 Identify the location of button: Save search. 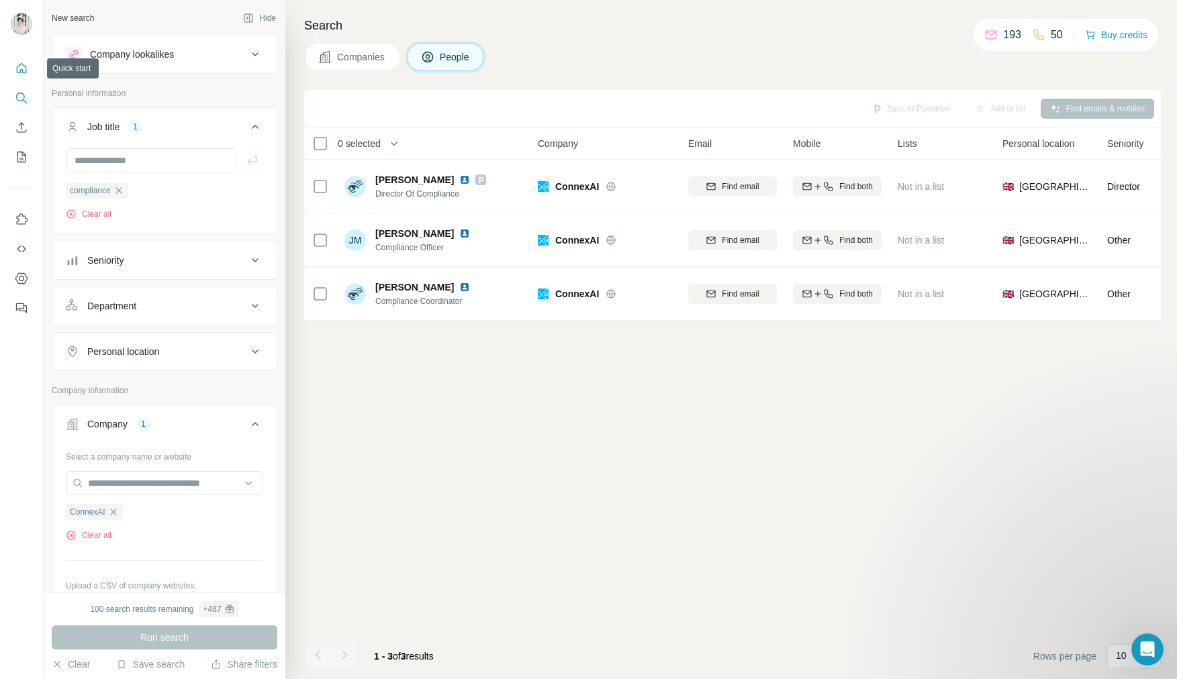
(150, 664).